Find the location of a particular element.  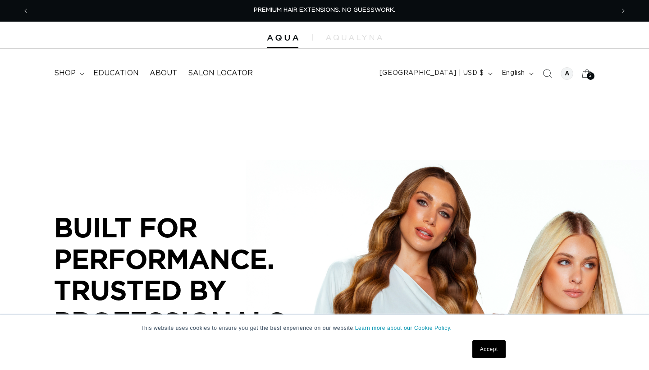

summary: shop is located at coordinates (68, 73).